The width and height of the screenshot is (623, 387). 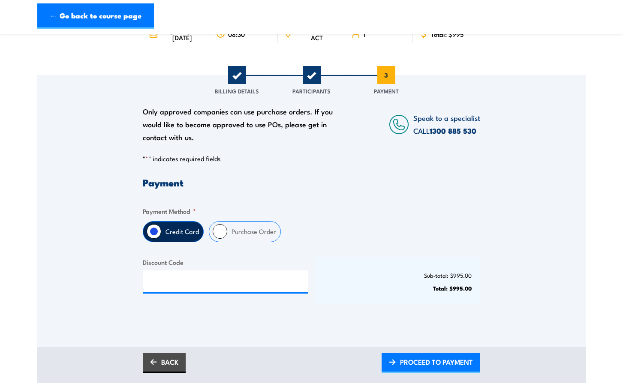 I want to click on h3: Payment, so click(x=311, y=182).